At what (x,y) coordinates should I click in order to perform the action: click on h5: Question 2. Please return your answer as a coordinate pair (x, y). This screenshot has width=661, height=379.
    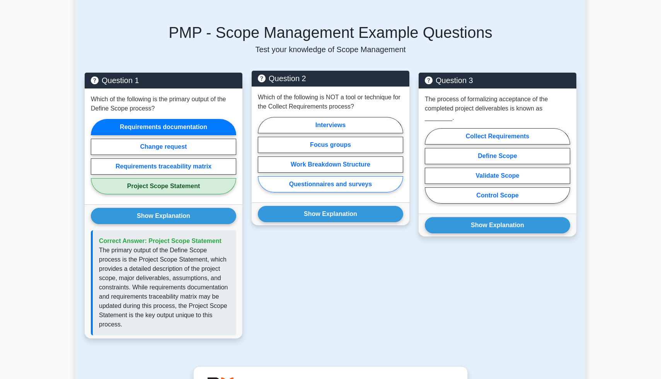
    Looking at the image, I should click on (331, 79).